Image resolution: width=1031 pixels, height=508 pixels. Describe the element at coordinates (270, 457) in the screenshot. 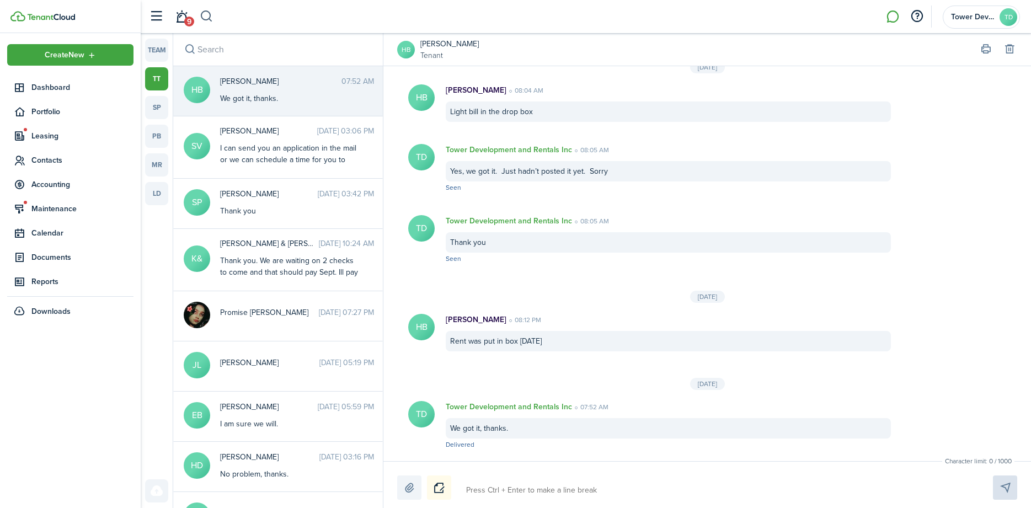

I see `span: Heather Doan` at that location.